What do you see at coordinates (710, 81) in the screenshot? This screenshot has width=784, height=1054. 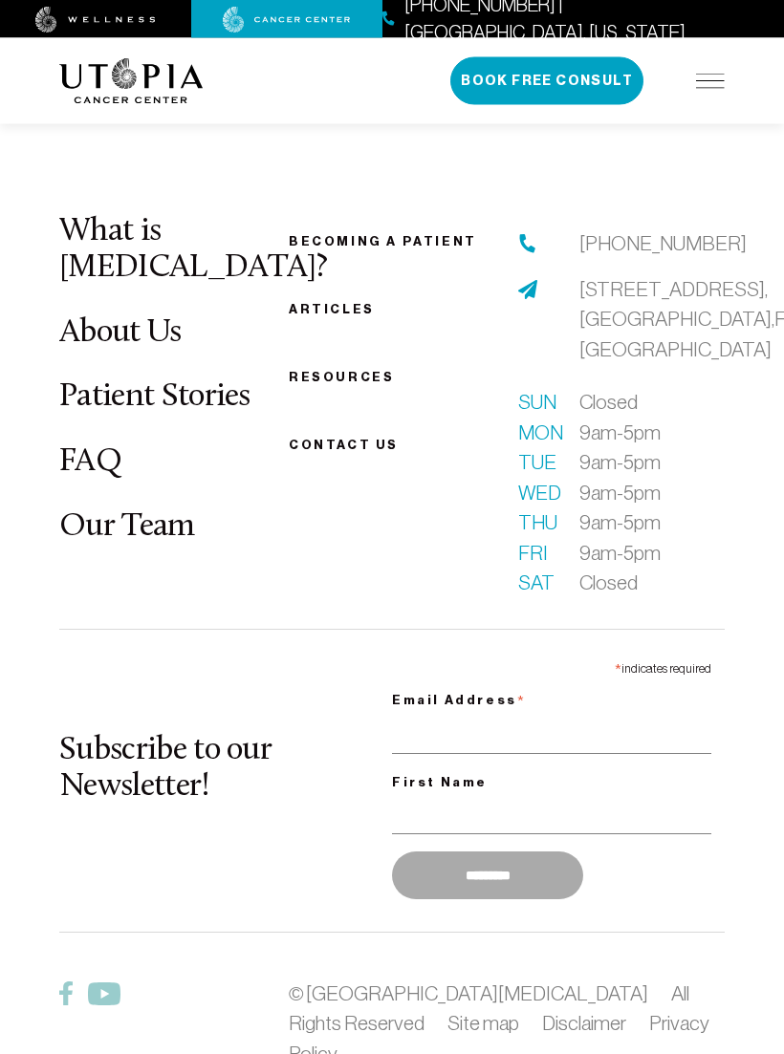 I see `img: icon-hamburger` at bounding box center [710, 81].